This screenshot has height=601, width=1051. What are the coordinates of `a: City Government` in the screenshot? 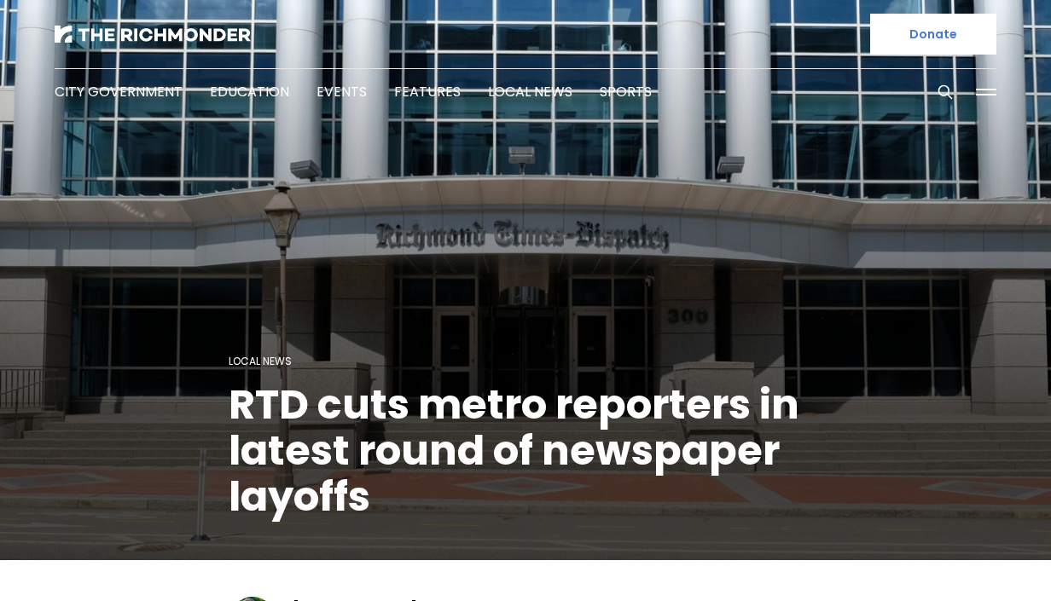 It's located at (119, 91).